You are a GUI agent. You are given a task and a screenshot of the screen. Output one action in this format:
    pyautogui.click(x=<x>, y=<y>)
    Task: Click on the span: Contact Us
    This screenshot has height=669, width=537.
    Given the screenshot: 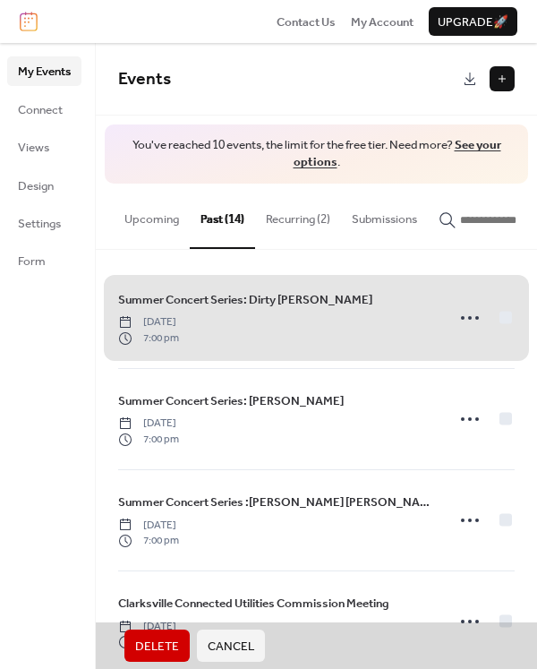 What is the action you would take?
    pyautogui.click(x=306, y=22)
    